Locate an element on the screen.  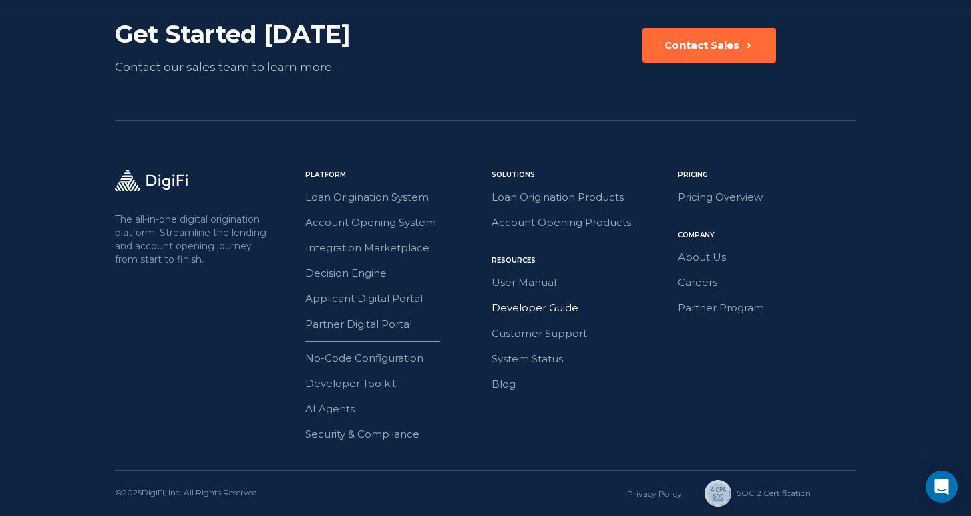
a: Integration Marketplace is located at coordinates (394, 248).